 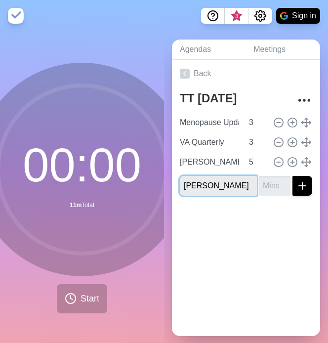 I want to click on button: Settings, so click(x=260, y=16).